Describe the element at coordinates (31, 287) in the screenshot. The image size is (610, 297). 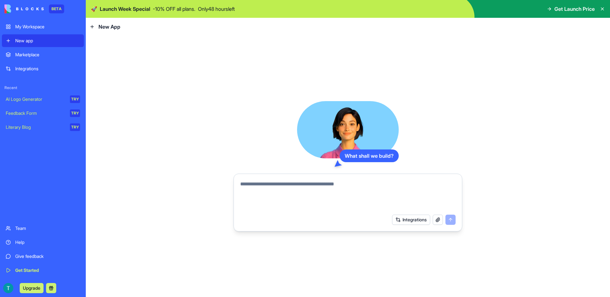
I see `a: Upgrade` at that location.